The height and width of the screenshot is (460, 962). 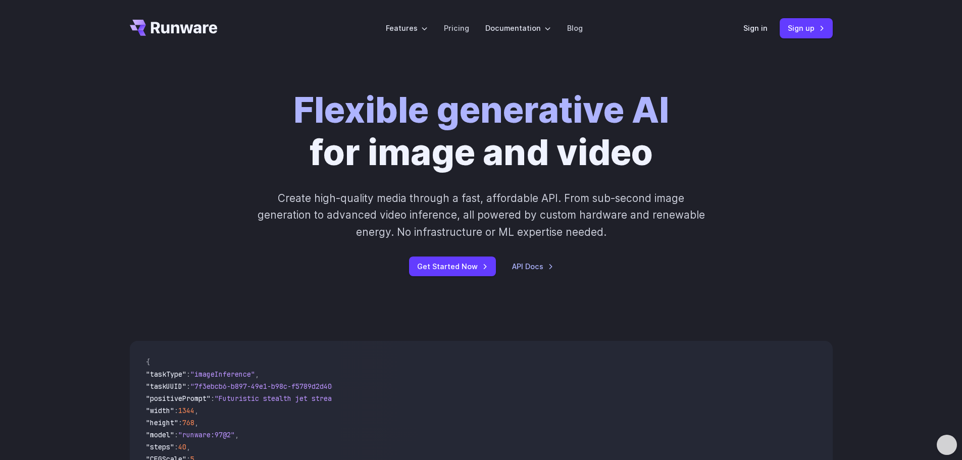 I want to click on span: "width", so click(x=160, y=411).